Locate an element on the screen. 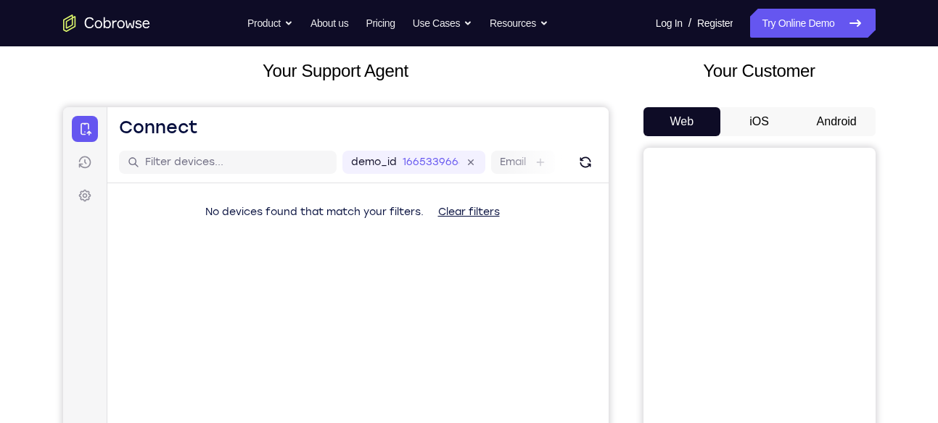  label: demo_id is located at coordinates (310, 55).